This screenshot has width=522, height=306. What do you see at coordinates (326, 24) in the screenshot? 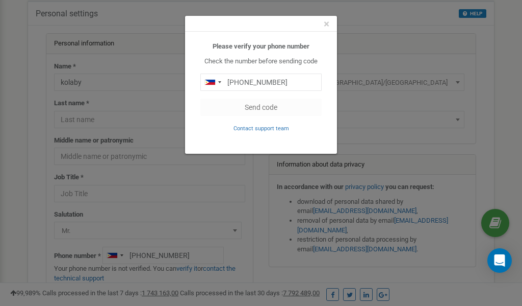
I see `button: Close` at bounding box center [326, 24].